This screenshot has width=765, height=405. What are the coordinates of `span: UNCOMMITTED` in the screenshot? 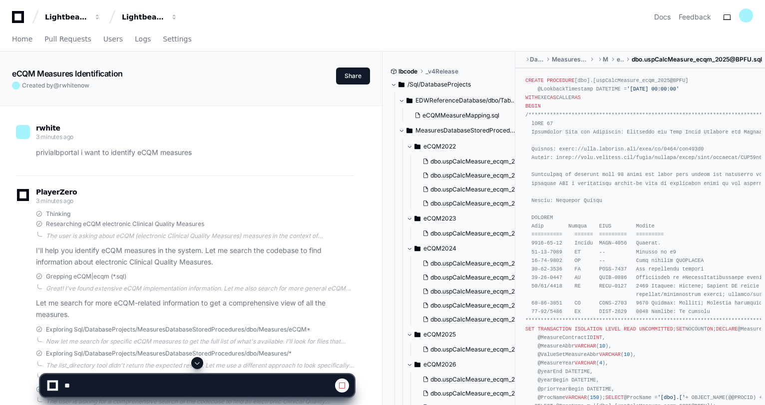 It's located at (656, 329).